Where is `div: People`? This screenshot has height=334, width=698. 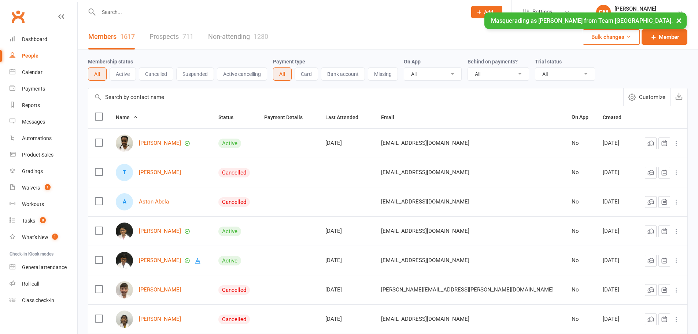 div: People is located at coordinates (30, 56).